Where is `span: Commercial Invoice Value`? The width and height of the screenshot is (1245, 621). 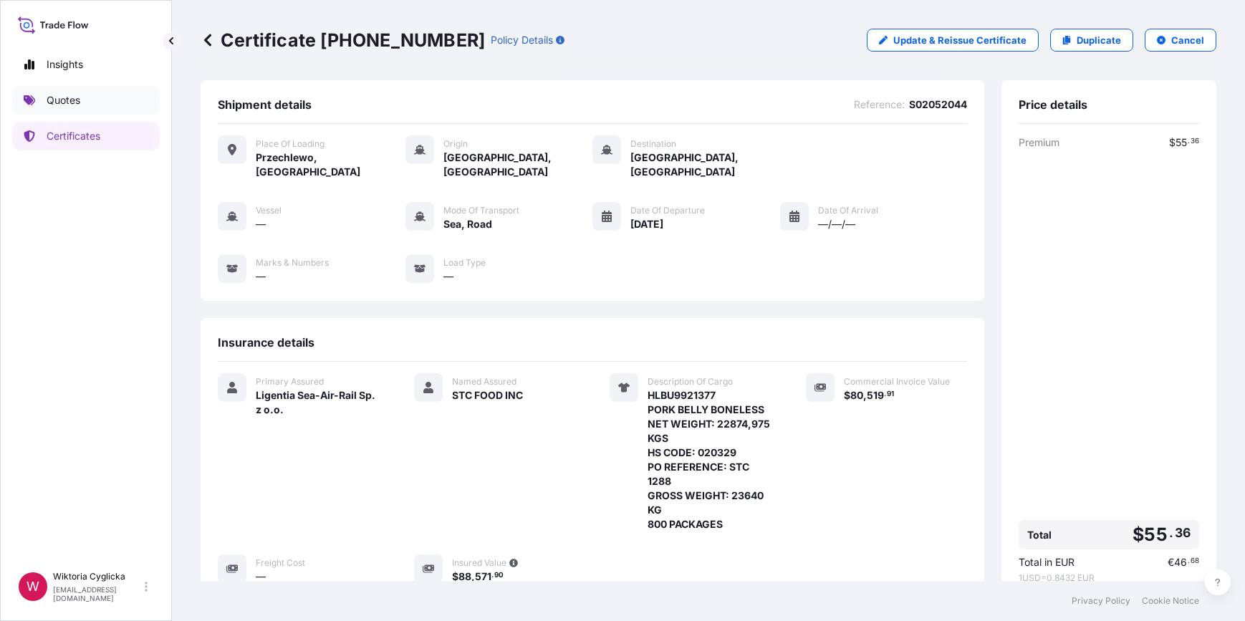
span: Commercial Invoice Value is located at coordinates (897, 382).